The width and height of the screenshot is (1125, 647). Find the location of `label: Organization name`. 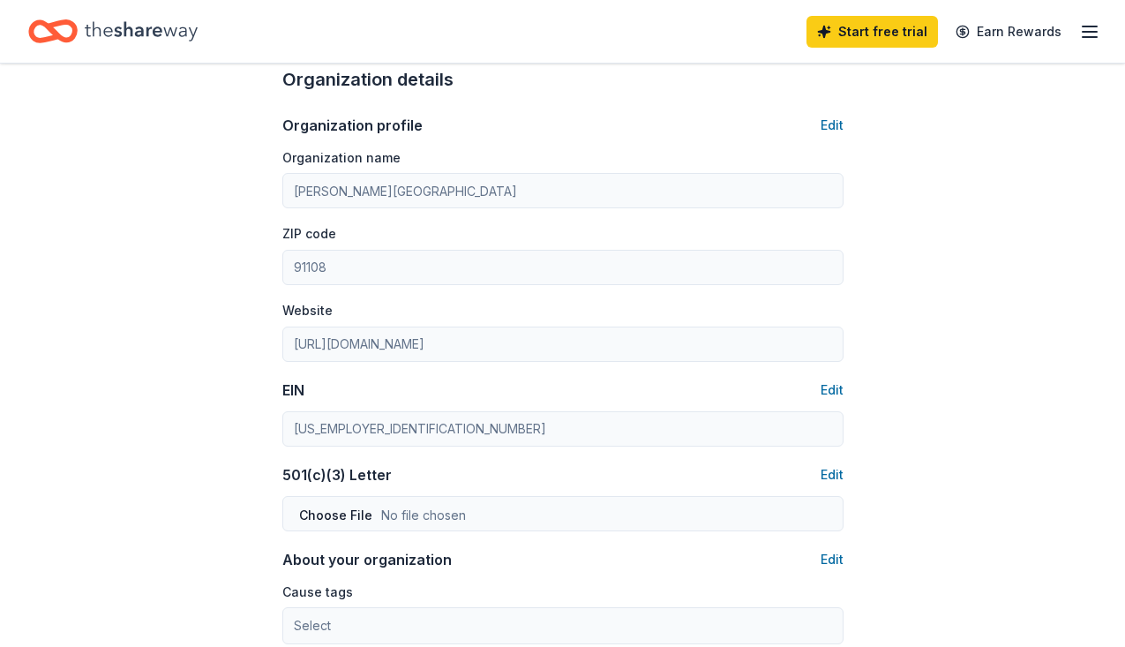

label: Organization name is located at coordinates (341, 158).